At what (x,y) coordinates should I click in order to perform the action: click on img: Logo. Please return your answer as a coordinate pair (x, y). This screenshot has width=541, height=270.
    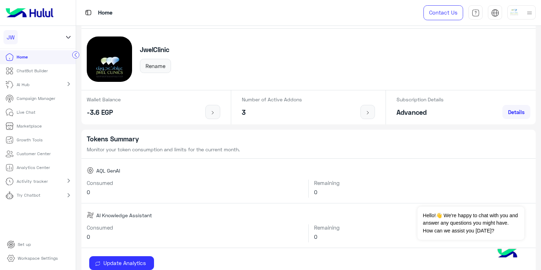
    Looking at the image, I should click on (29, 13).